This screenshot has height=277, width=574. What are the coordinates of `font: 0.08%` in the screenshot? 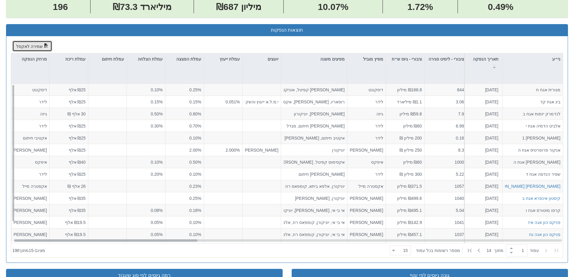 It's located at (157, 210).